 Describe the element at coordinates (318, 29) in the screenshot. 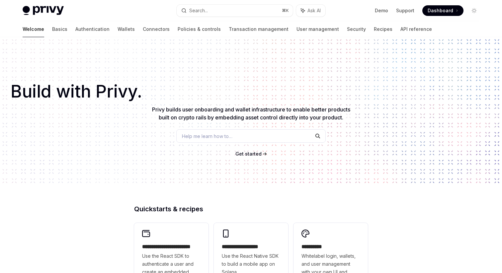

I see `a: User management` at that location.